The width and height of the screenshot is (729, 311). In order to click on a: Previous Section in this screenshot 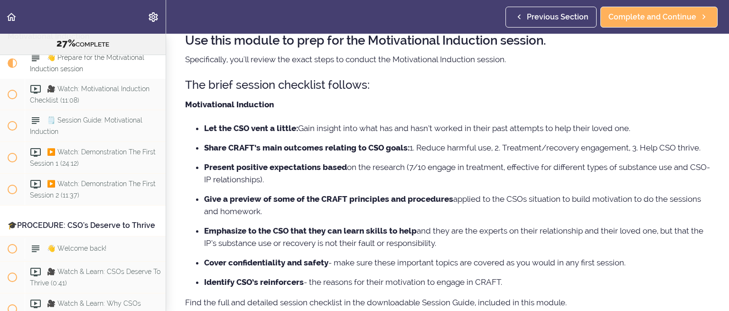, I will do `click(551, 17)`.